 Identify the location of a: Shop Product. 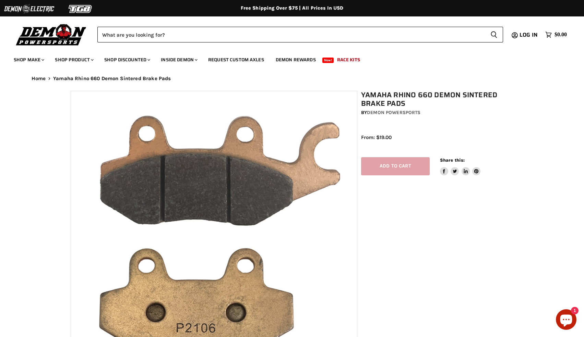
(74, 60).